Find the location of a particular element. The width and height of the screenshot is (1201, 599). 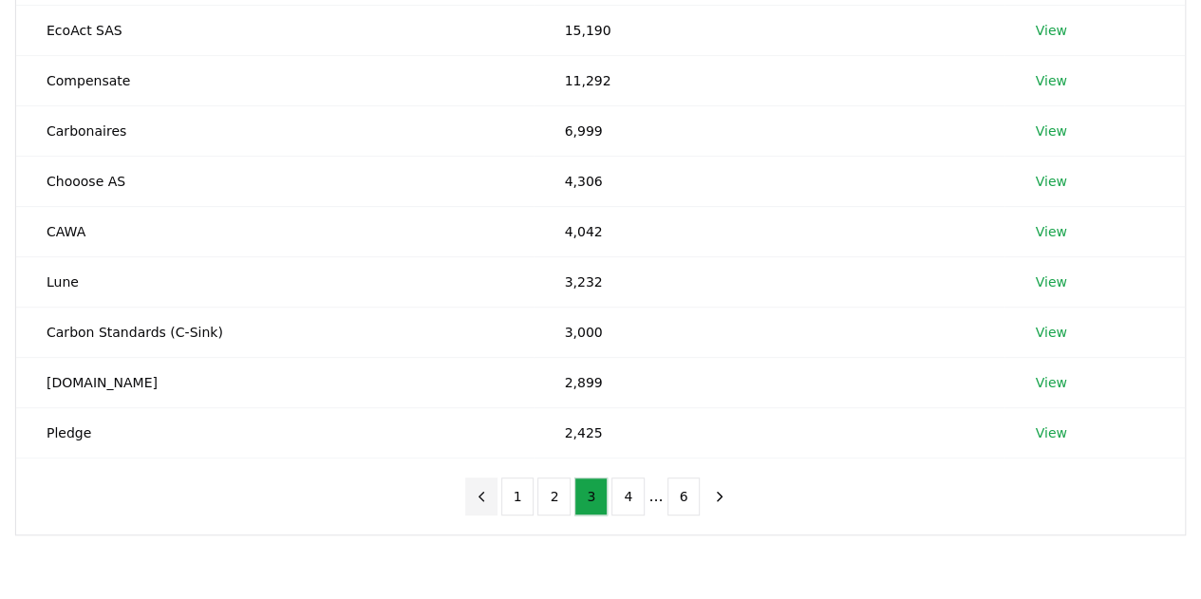

button: 4 is located at coordinates (628, 497).